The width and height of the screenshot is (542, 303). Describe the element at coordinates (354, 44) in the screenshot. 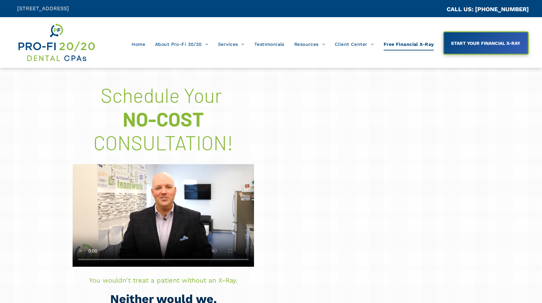

I see `a: Client Center` at that location.